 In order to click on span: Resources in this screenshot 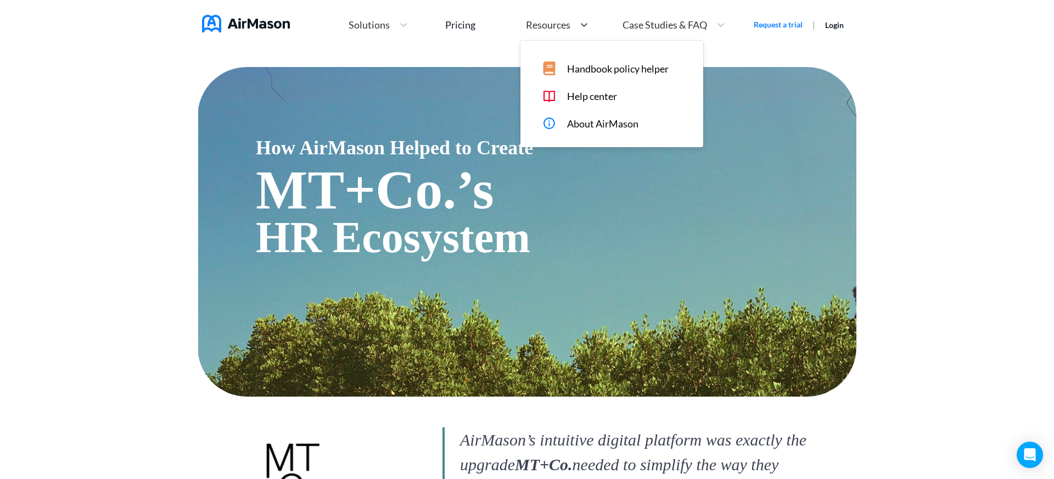, I will do `click(548, 25)`.